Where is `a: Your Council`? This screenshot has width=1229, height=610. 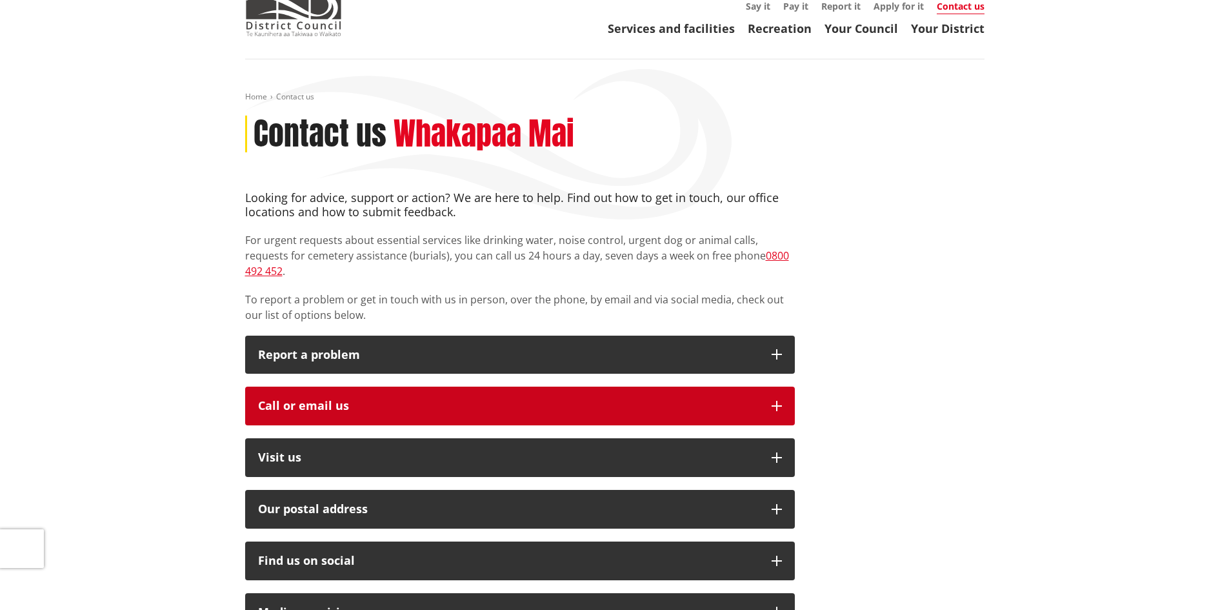
a: Your Council is located at coordinates (861, 28).